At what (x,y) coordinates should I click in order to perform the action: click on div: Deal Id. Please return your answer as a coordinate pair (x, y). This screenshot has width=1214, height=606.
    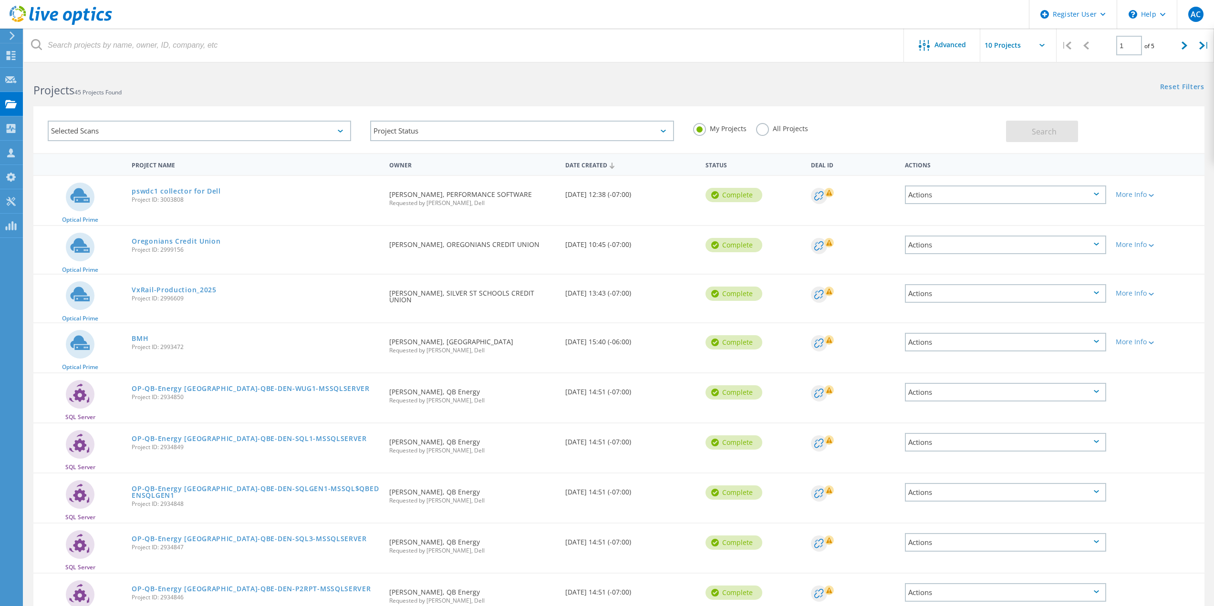
    Looking at the image, I should click on (853, 164).